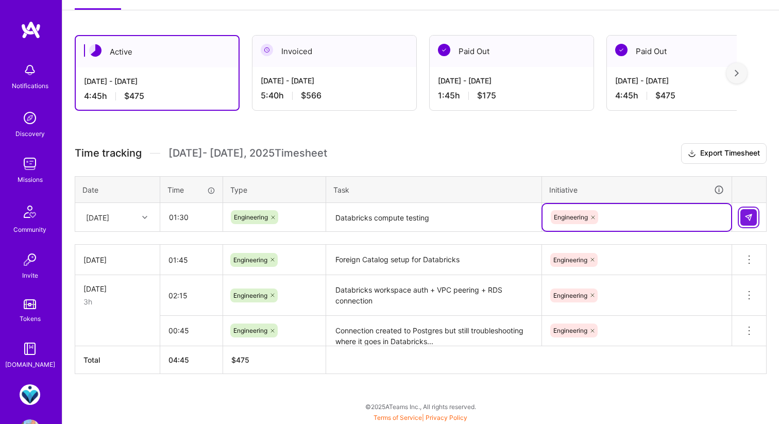  What do you see at coordinates (311, 95) in the screenshot?
I see `span: $566` at bounding box center [311, 95].